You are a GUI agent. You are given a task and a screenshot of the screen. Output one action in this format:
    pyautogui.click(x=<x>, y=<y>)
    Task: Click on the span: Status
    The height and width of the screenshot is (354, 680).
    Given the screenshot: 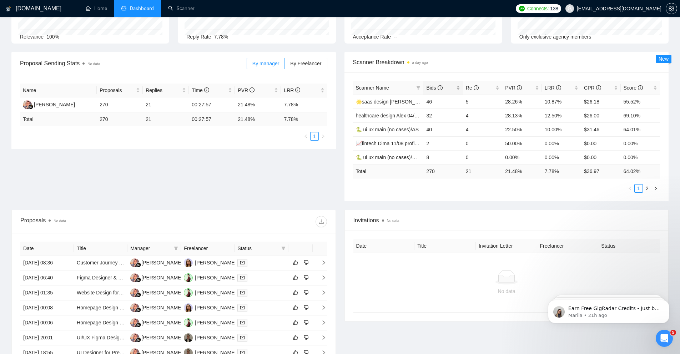 What is the action you would take?
    pyautogui.click(x=258, y=249)
    